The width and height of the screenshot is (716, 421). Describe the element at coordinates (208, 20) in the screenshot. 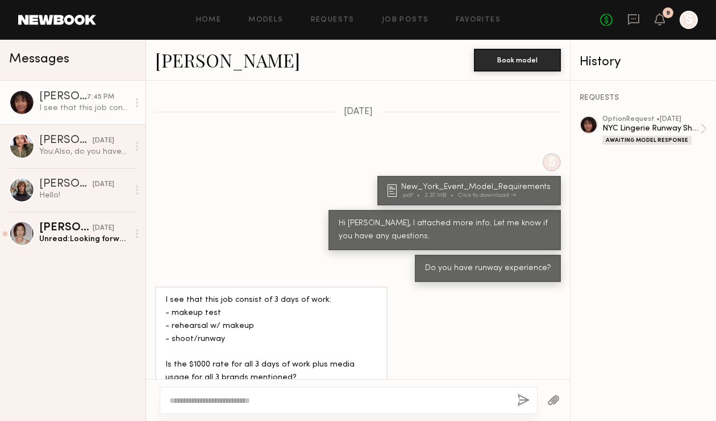

I see `a: Home` at that location.